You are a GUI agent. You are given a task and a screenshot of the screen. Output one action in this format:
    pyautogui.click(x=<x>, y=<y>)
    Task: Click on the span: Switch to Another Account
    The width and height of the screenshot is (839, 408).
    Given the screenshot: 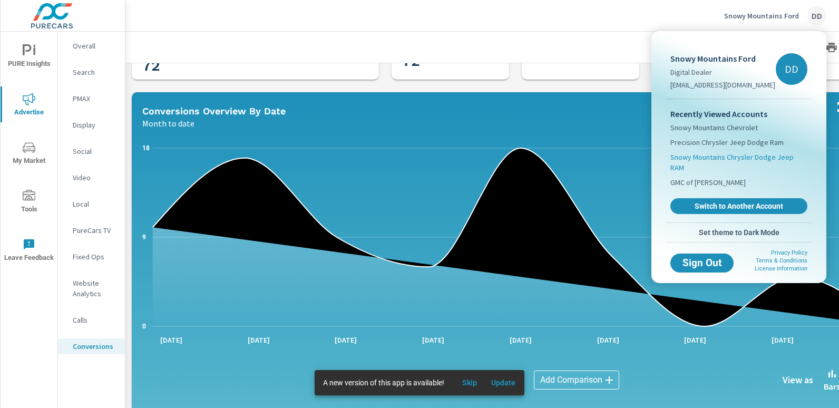 What is the action you would take?
    pyautogui.click(x=739, y=206)
    